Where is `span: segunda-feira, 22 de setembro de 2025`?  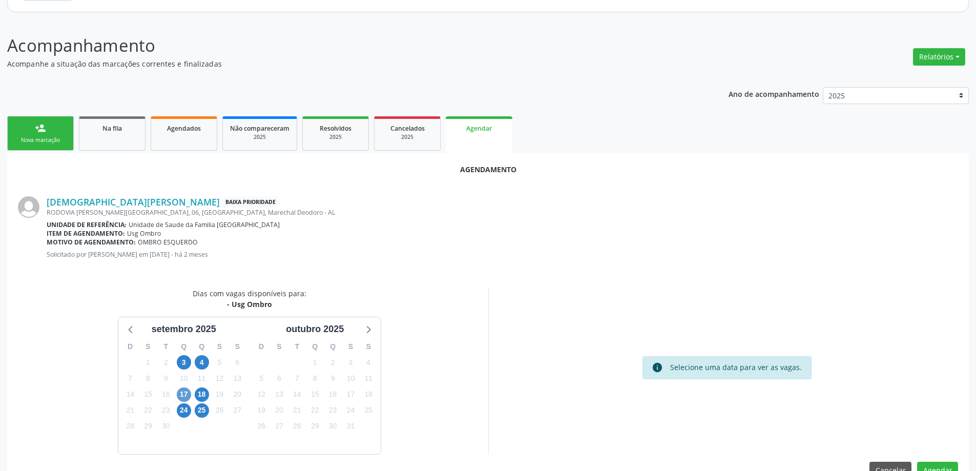 span: segunda-feira, 22 de setembro de 2025 is located at coordinates (148, 410).